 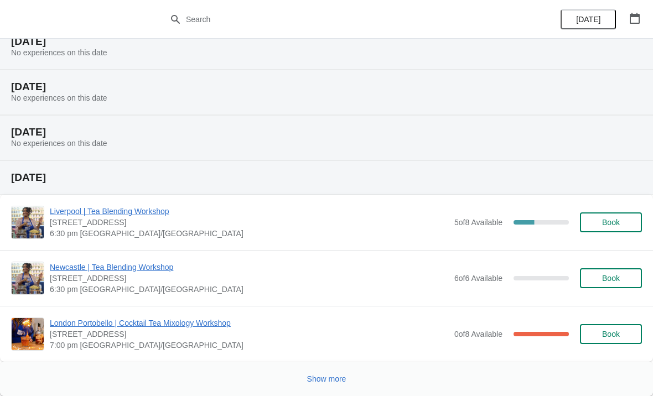 I want to click on span: Show more, so click(x=326, y=379).